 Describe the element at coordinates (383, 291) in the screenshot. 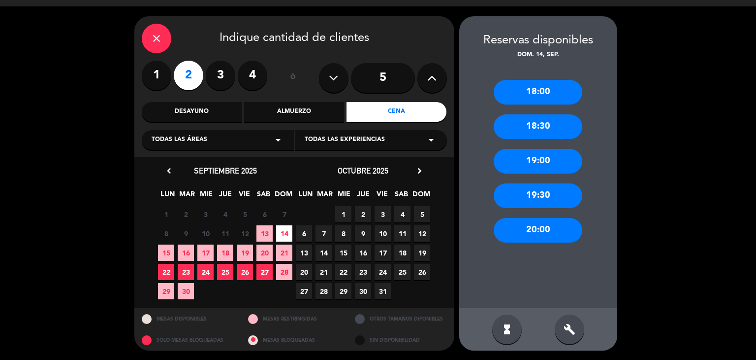

I see `span: 31` at that location.